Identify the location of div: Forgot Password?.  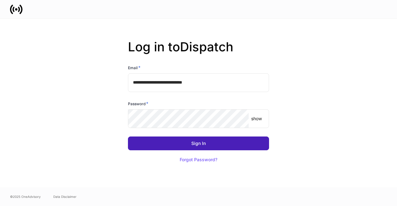
(198, 160).